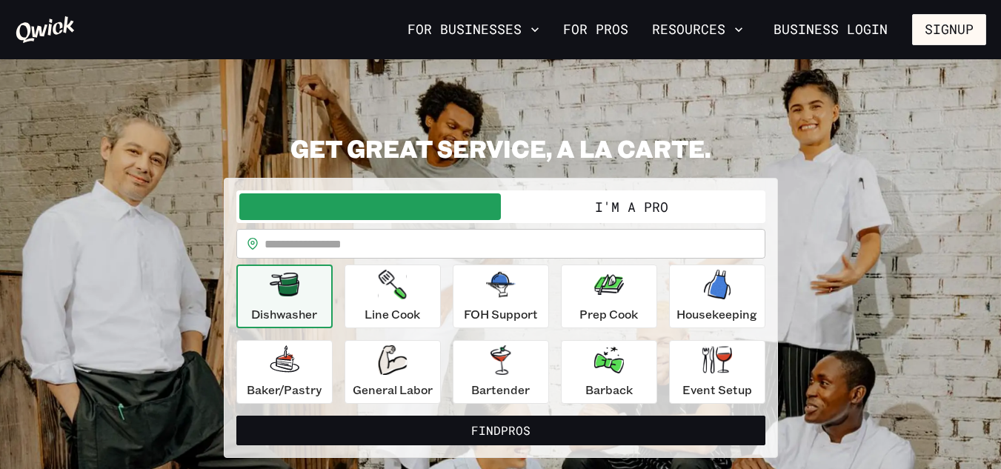 The height and width of the screenshot is (469, 1001). I want to click on p: Baker/Pastry, so click(284, 390).